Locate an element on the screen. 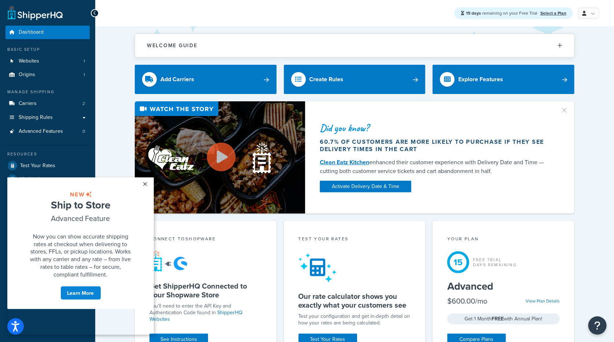  span: Test Your Rates is located at coordinates (38, 166).